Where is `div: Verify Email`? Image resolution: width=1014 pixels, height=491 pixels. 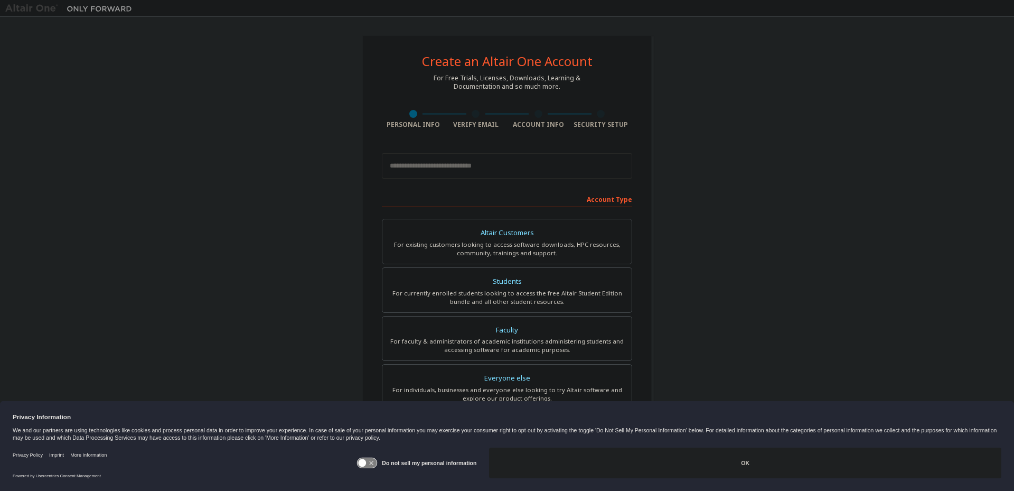
div: Verify Email is located at coordinates (476, 125).